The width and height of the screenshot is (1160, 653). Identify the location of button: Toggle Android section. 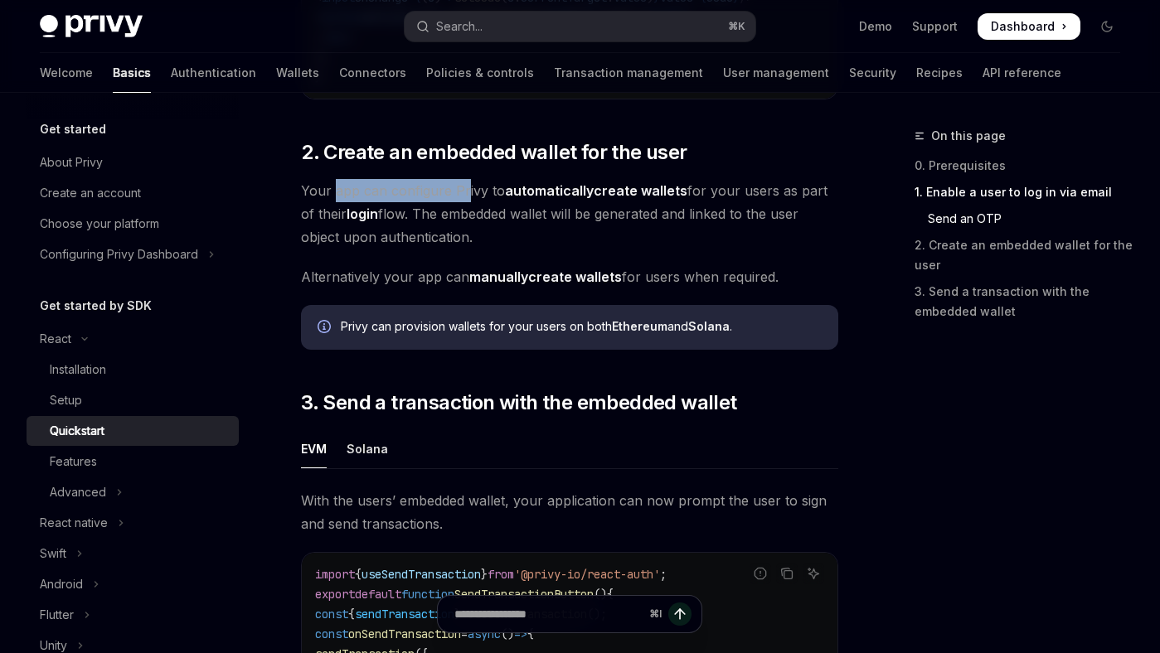
(133, 585).